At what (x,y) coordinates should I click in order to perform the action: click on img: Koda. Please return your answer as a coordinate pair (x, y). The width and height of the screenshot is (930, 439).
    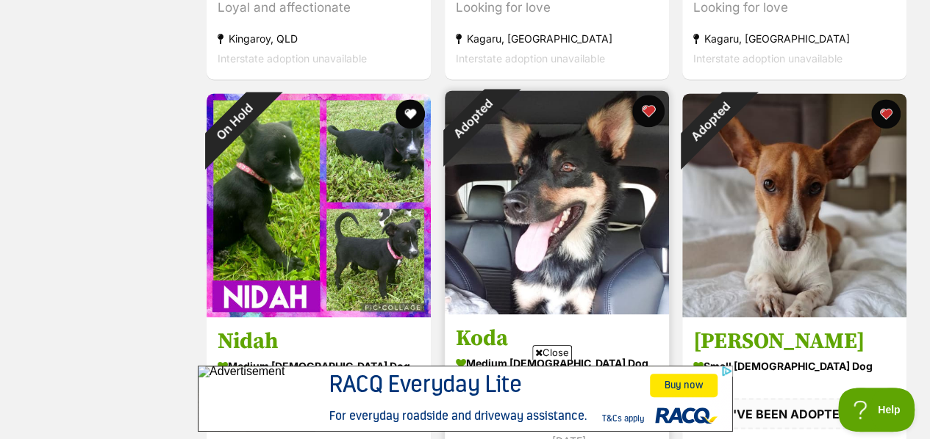
    Looking at the image, I should click on (556, 202).